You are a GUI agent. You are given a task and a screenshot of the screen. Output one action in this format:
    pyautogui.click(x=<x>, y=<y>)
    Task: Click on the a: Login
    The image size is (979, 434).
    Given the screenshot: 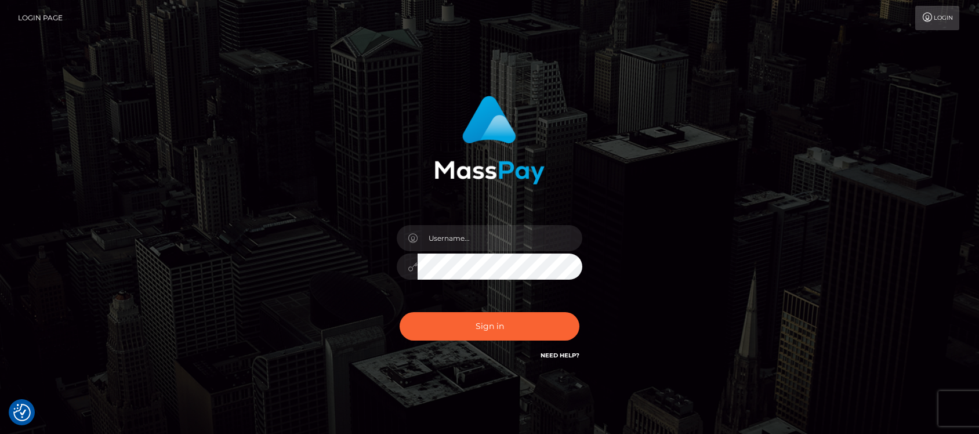 What is the action you would take?
    pyautogui.click(x=937, y=18)
    